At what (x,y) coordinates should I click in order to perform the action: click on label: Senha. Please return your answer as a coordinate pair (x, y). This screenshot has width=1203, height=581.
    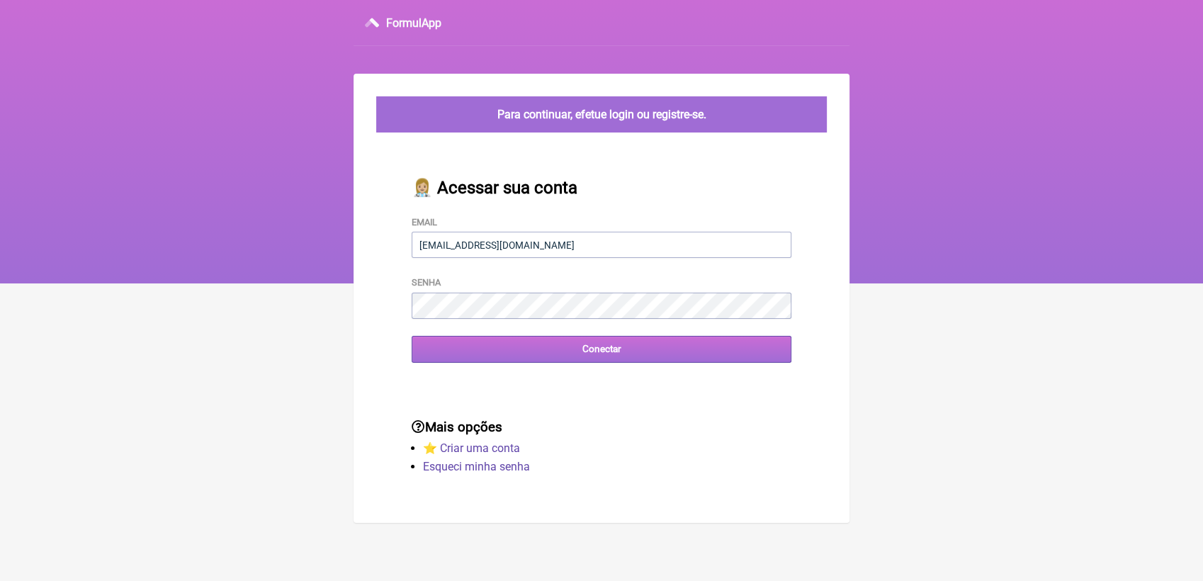
    Looking at the image, I should click on (426, 282).